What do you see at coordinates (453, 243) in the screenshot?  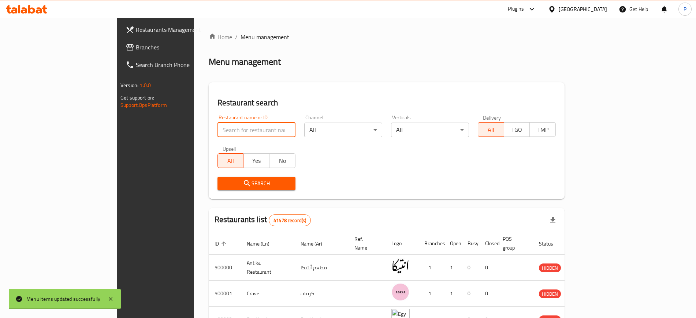 I see `th: Open` at bounding box center [453, 243].